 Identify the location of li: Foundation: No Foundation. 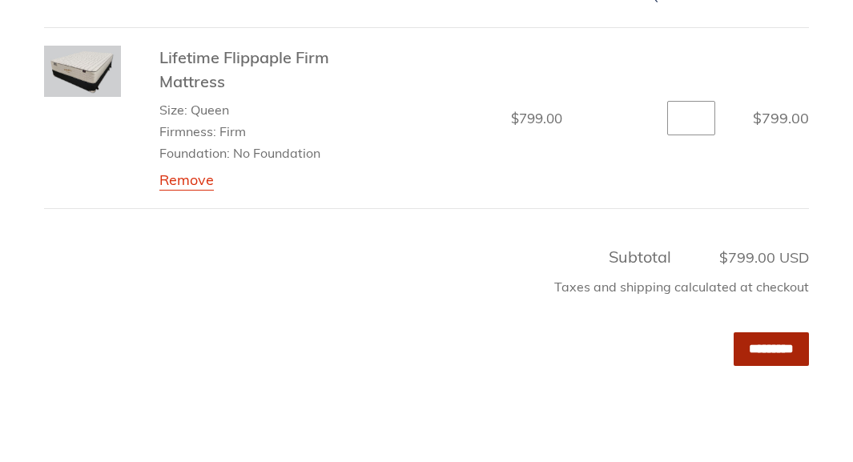
(265, 153).